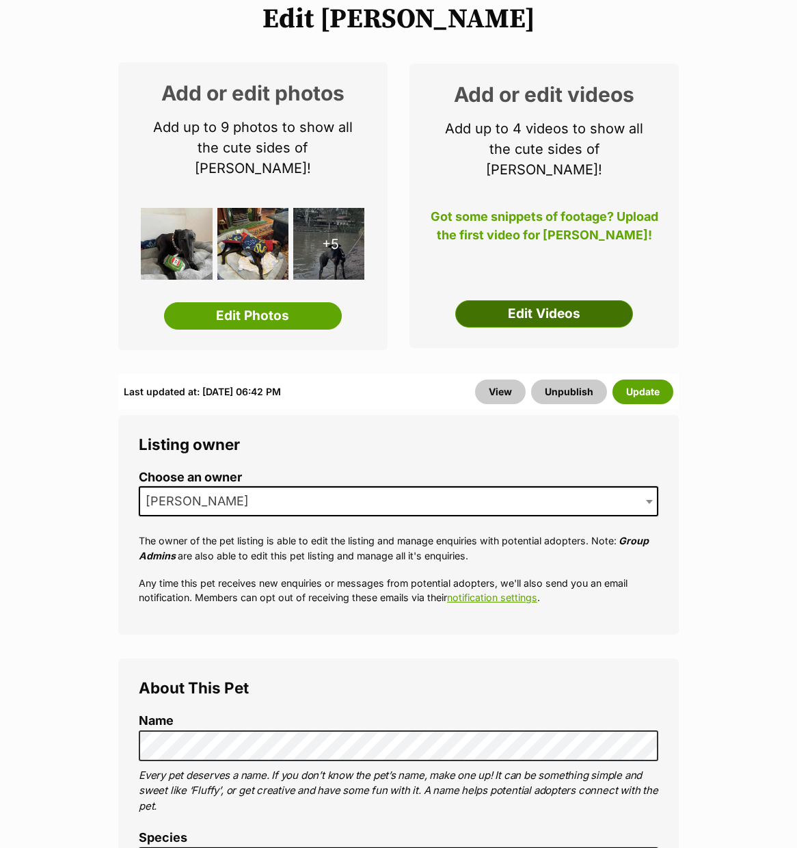  I want to click on a: Edit Videos, so click(544, 314).